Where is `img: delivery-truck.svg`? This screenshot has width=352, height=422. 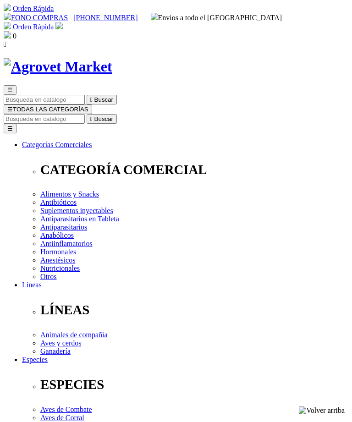 img: delivery-truck.svg is located at coordinates (154, 16).